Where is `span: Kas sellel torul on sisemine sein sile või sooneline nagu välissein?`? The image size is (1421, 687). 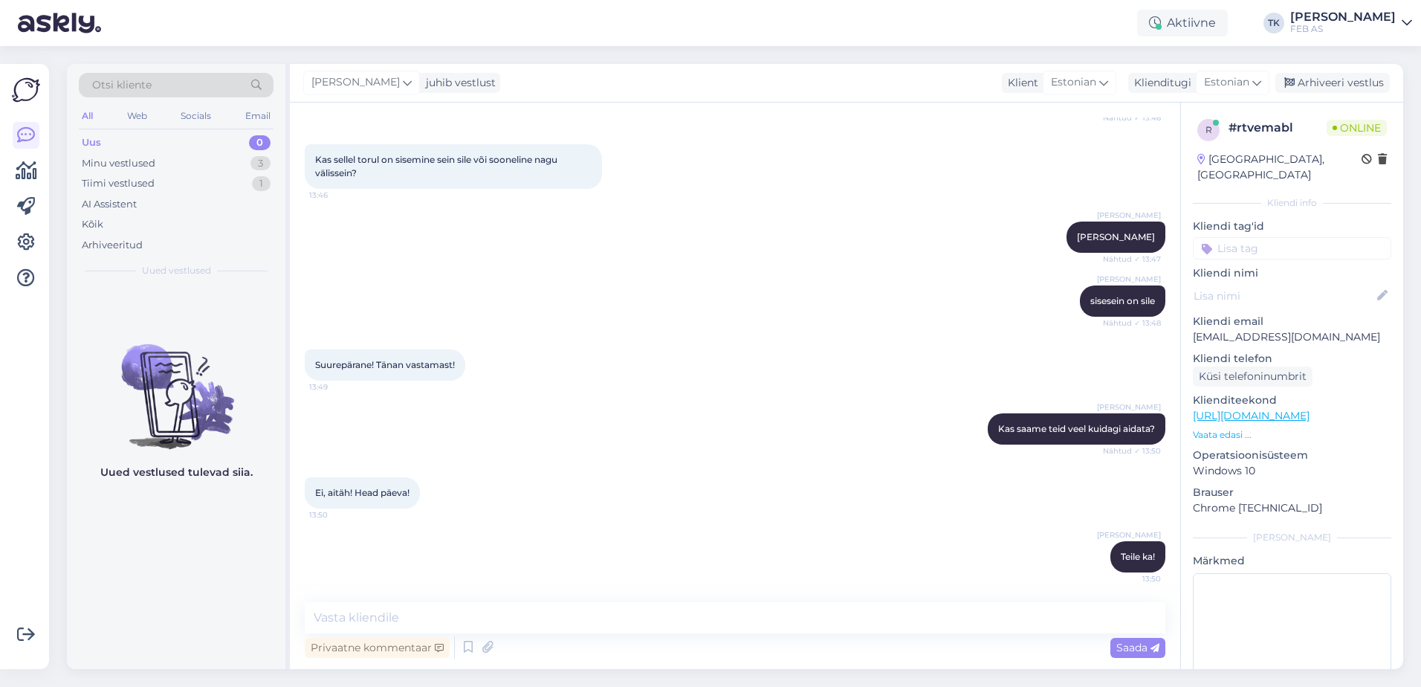 span: Kas sellel torul on sisemine sein sile või sooneline nagu välissein? is located at coordinates (437, 166).